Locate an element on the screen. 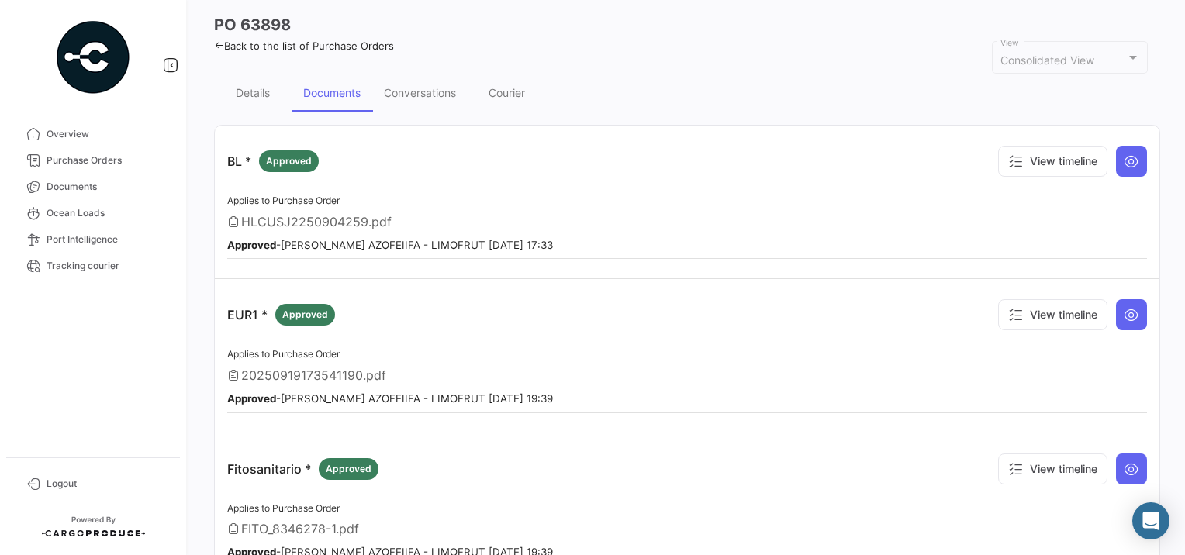 The height and width of the screenshot is (555, 1185). h3: PO 63898 is located at coordinates (252, 25).